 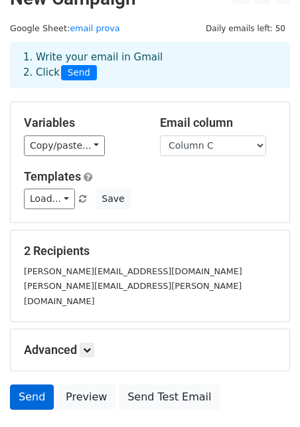 What do you see at coordinates (218, 123) in the screenshot?
I see `h5: Email column` at bounding box center [218, 123].